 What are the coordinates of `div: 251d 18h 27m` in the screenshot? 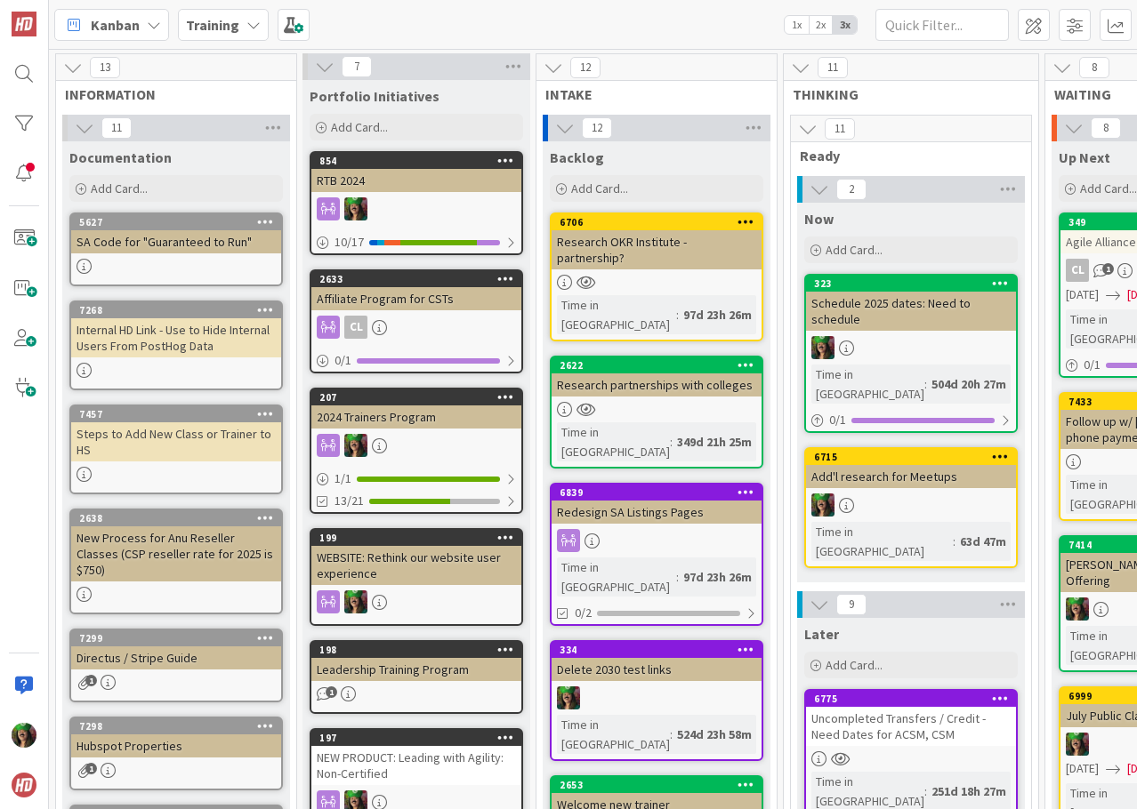 It's located at (969, 792).